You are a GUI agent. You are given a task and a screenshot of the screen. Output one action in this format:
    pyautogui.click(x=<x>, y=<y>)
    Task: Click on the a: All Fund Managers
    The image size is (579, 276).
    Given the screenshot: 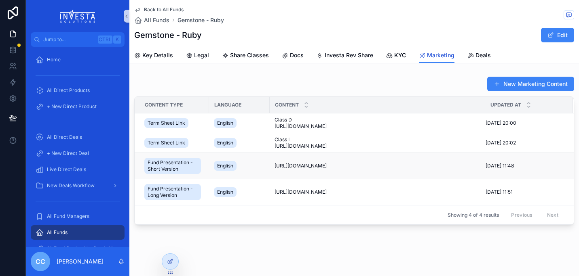 What is the action you would take?
    pyautogui.click(x=78, y=217)
    